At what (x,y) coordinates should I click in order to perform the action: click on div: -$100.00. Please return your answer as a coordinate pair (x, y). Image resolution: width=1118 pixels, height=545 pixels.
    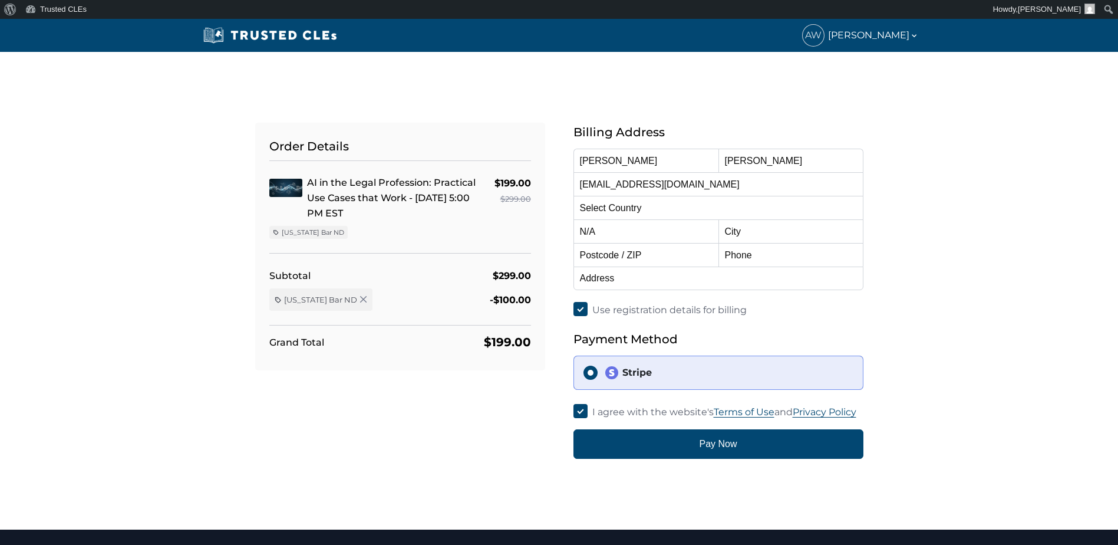
    Looking at the image, I should click on (511, 299).